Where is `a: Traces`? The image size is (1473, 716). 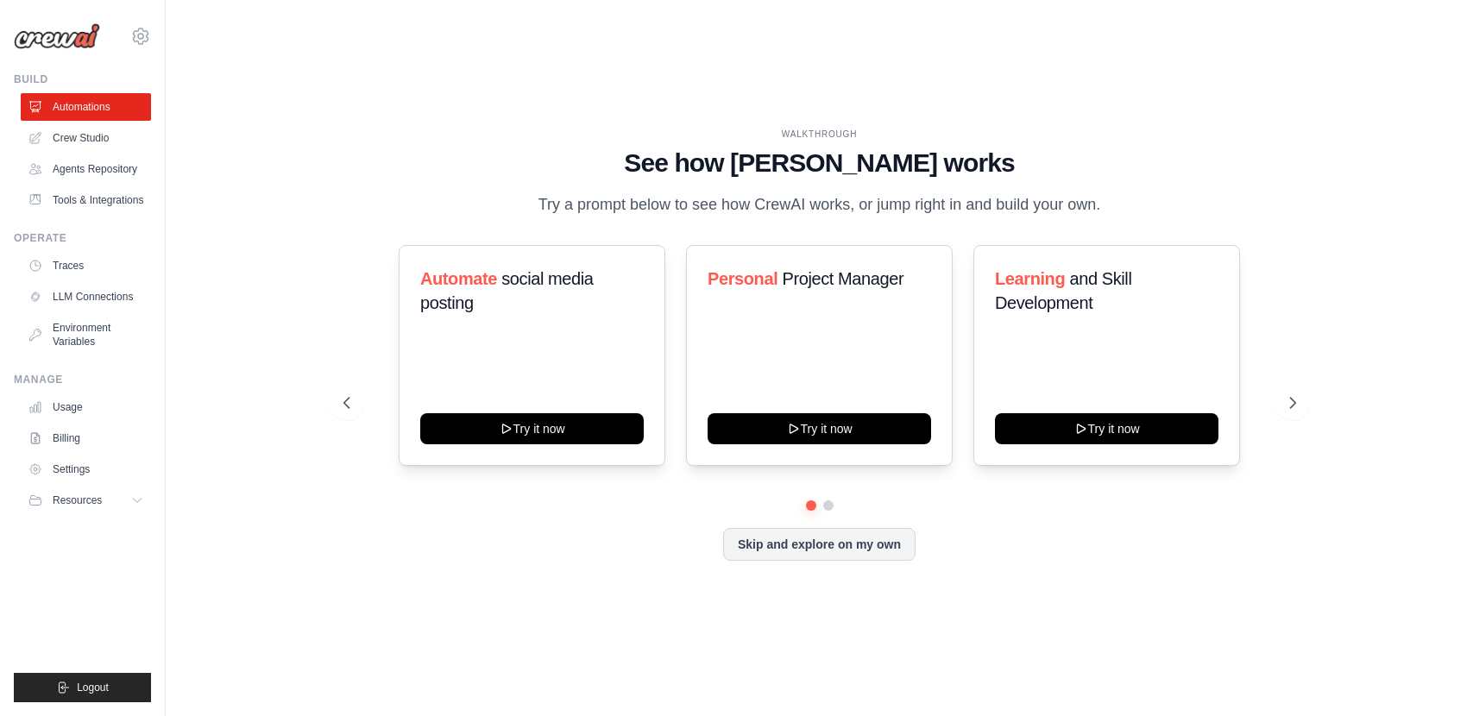
a: Traces is located at coordinates (85, 266).